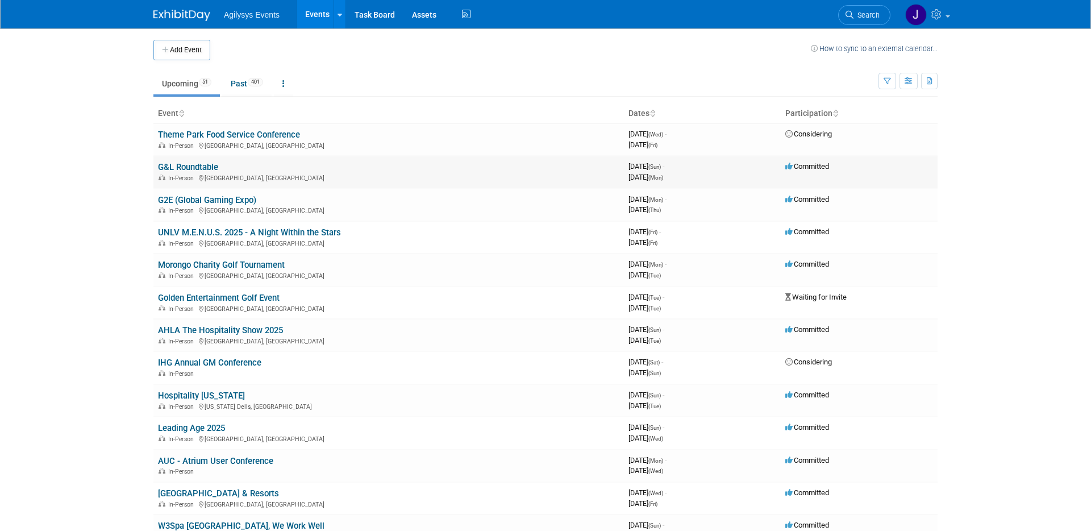 The width and height of the screenshot is (1091, 531). I want to click on a: IHG Annual GM Conference, so click(210, 363).